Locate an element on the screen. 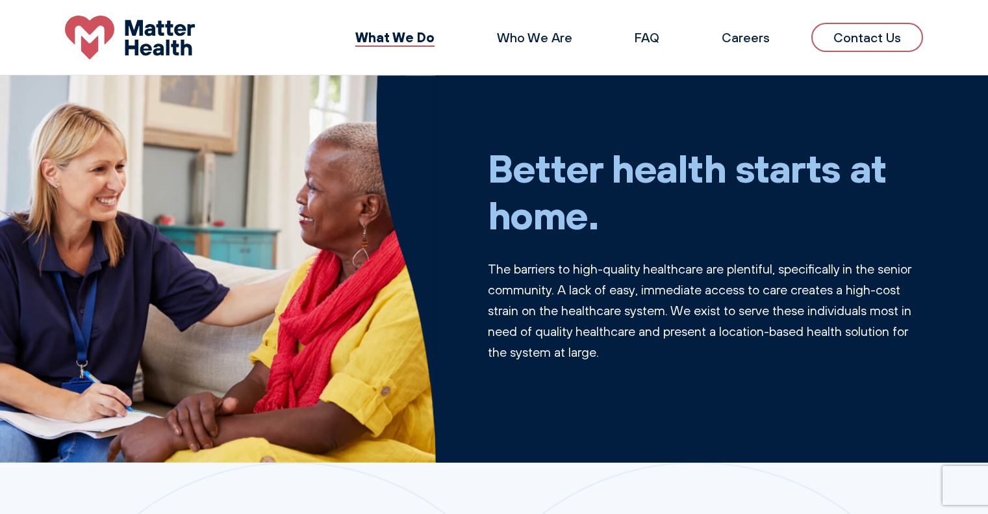  a: FAQ is located at coordinates (647, 37).